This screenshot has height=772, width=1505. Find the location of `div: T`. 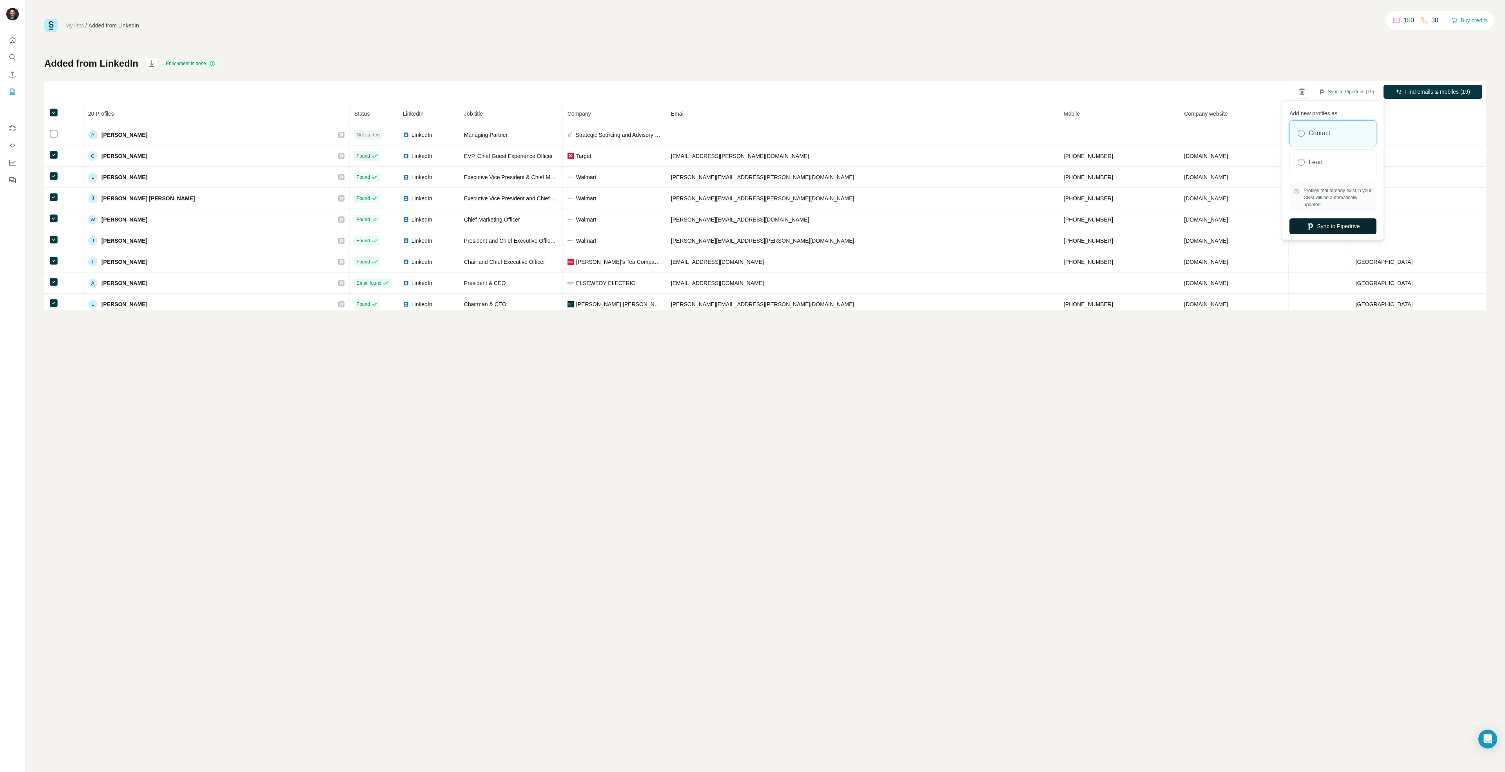

div: T is located at coordinates (93, 262).